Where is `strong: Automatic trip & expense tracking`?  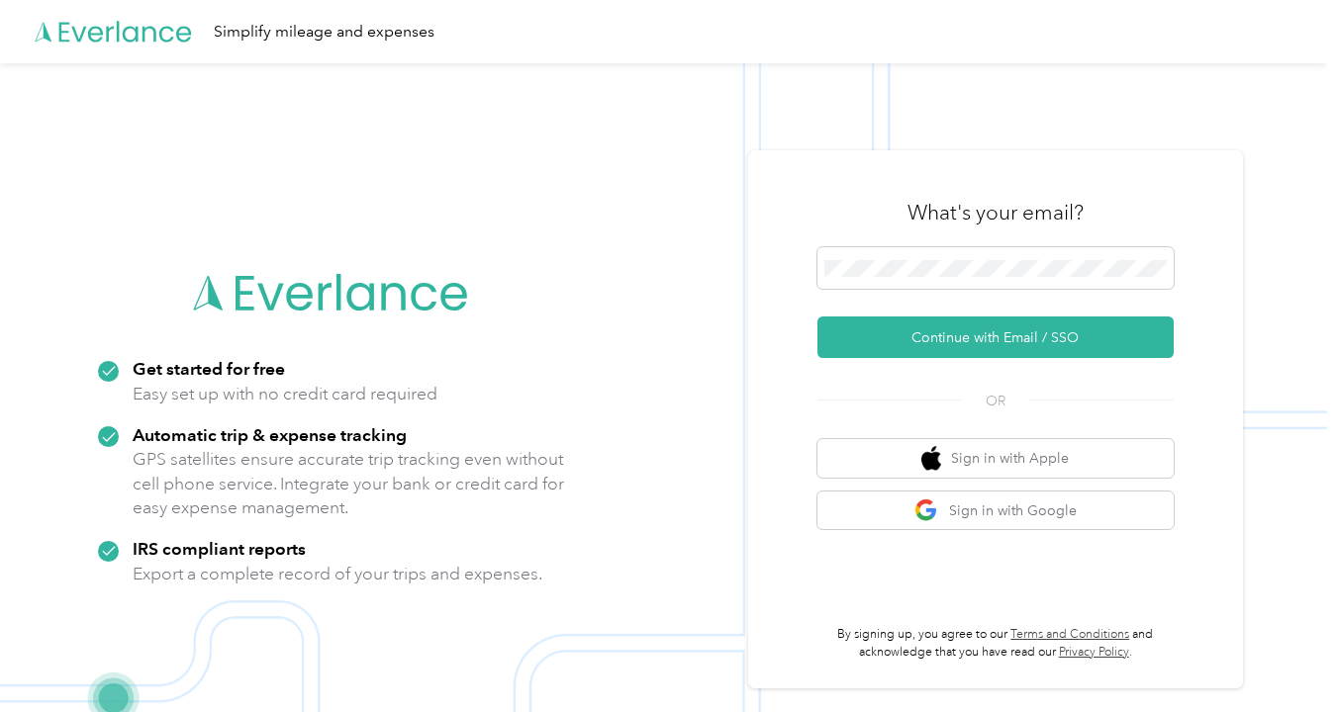
strong: Automatic trip & expense tracking is located at coordinates (269, 434).